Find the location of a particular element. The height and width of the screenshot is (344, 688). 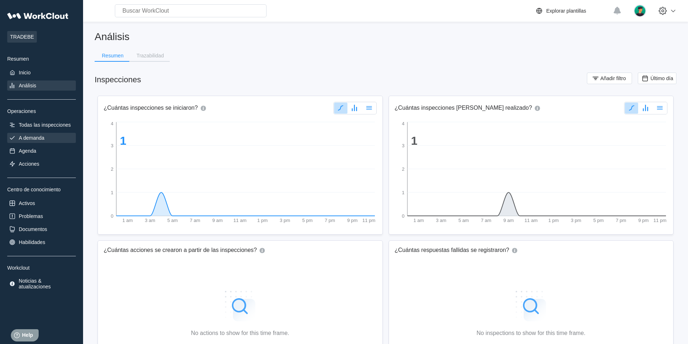

a: Explorar plantillas is located at coordinates (572, 11).